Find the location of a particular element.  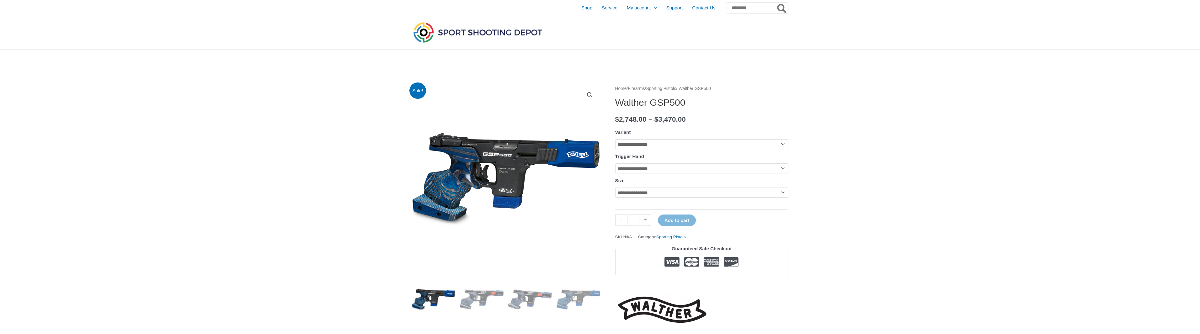

span: N/A is located at coordinates (628, 237).